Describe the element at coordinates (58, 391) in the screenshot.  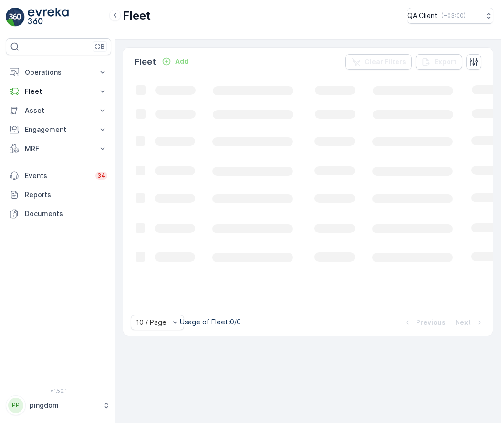
I see `span: v 1.50.1` at that location.